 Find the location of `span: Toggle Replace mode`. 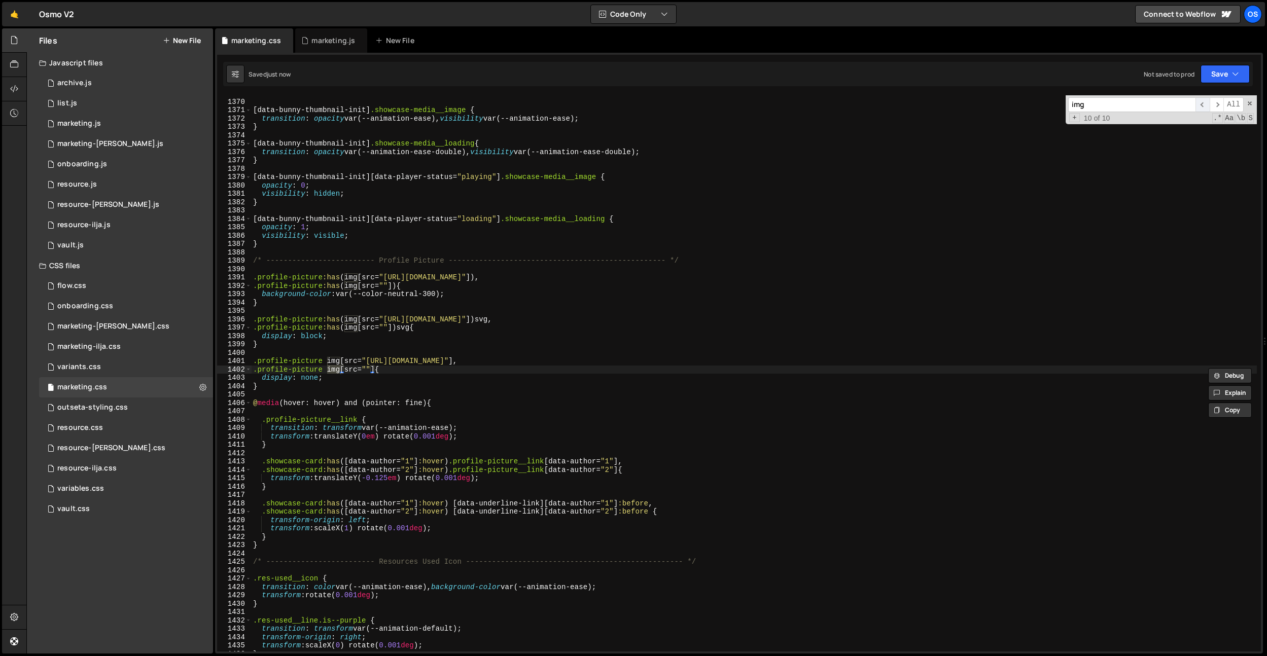

span: Toggle Replace mode is located at coordinates (1074, 118).